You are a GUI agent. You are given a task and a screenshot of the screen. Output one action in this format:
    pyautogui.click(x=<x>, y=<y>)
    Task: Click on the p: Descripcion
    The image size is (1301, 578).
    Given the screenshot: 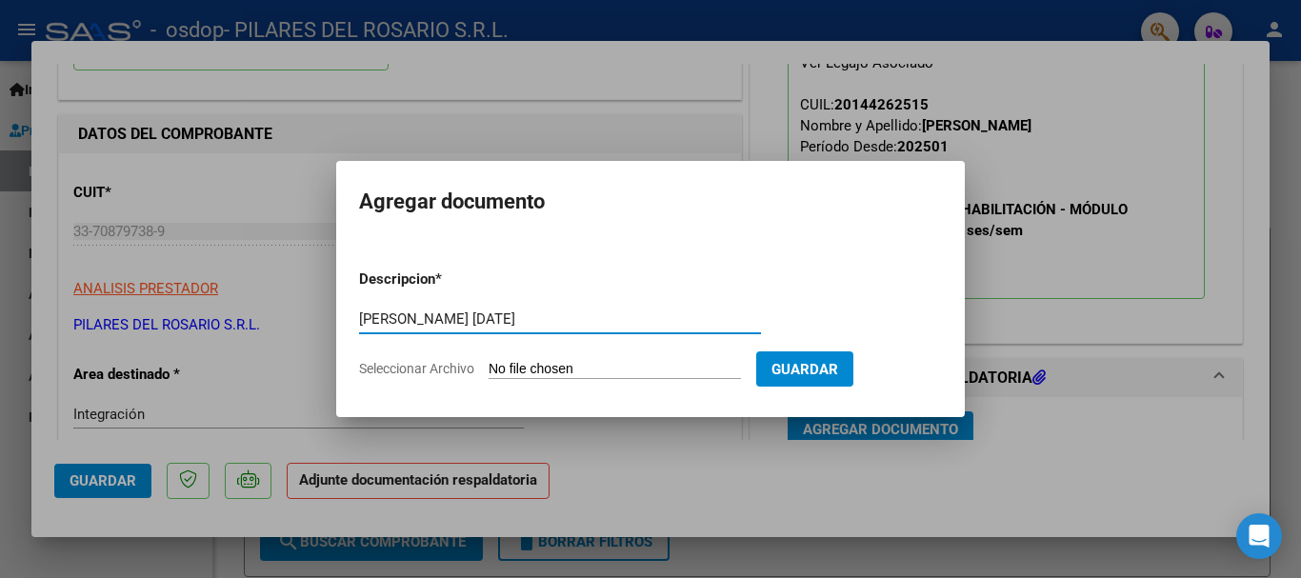 What is the action you would take?
    pyautogui.click(x=447, y=279)
    